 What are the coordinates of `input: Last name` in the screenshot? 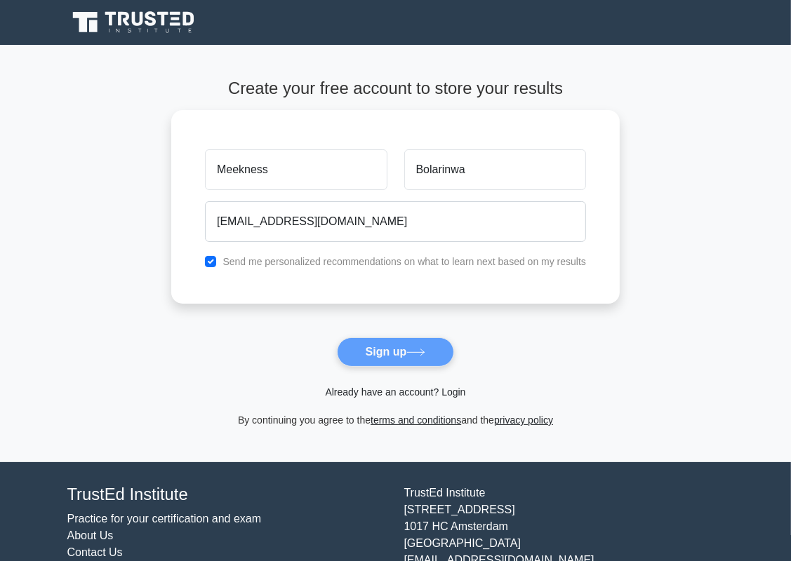 It's located at (495, 170).